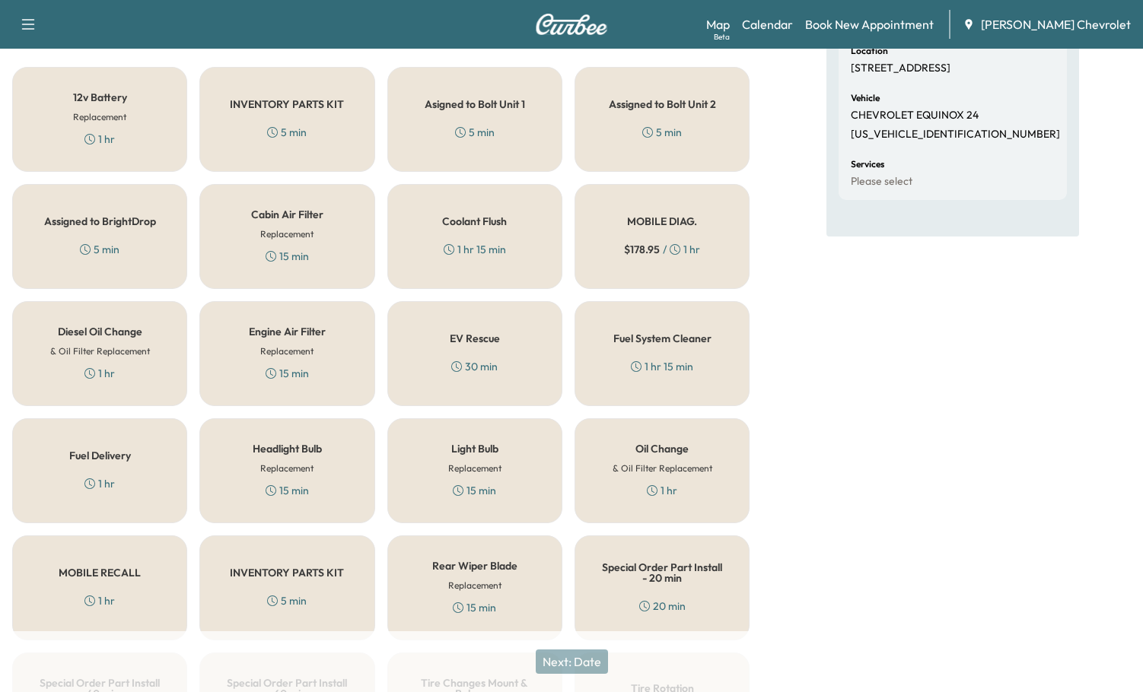  Describe the element at coordinates (721, 37) in the screenshot. I see `div: Beta` at that location.